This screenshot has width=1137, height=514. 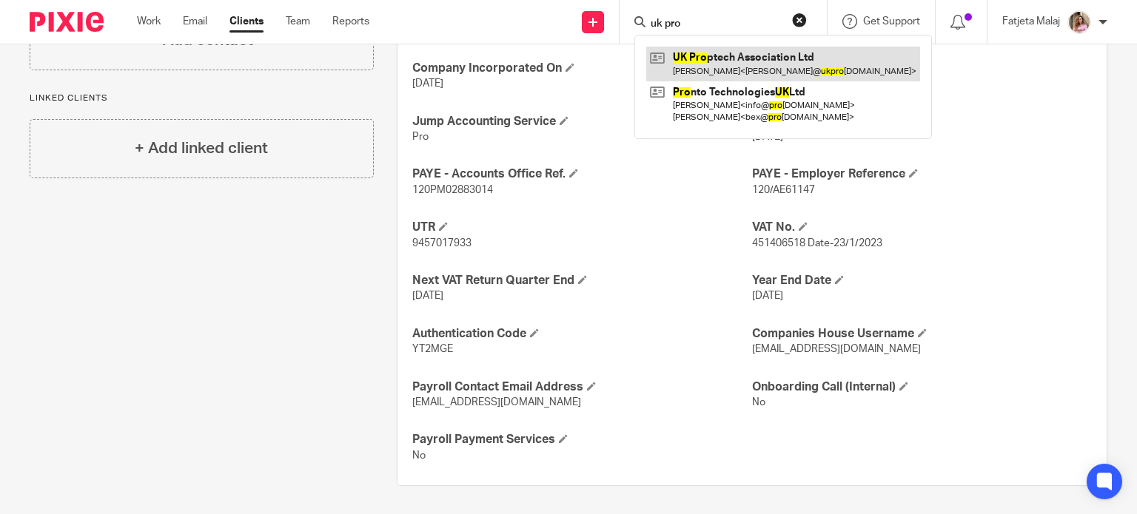 I want to click on a: Team, so click(x=298, y=21).